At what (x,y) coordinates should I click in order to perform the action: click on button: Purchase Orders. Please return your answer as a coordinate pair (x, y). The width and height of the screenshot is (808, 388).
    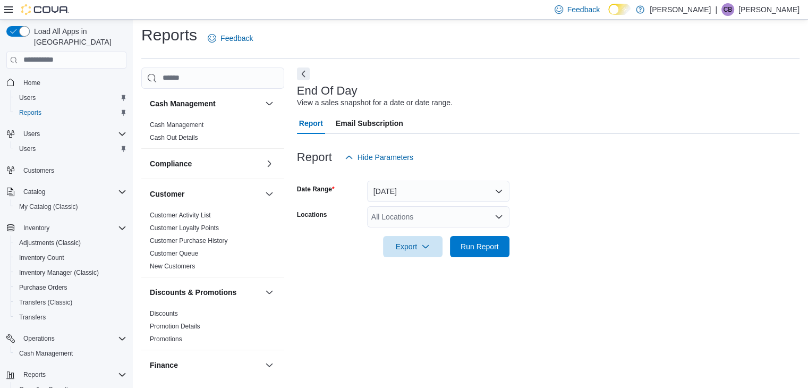
    Looking at the image, I should click on (71, 287).